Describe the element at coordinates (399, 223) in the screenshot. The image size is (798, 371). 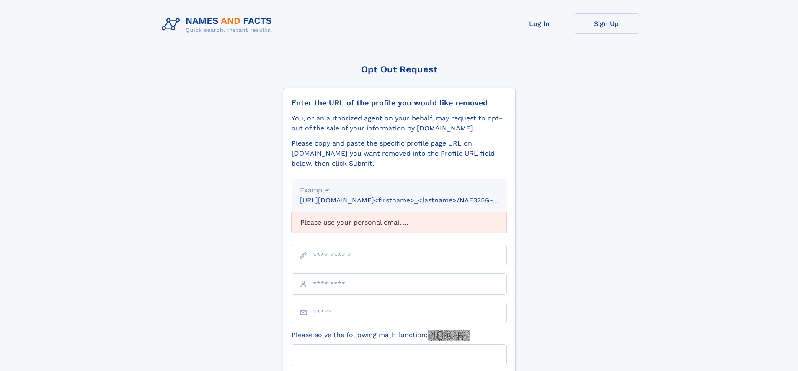
I see `div: Please use your personal email ...` at that location.